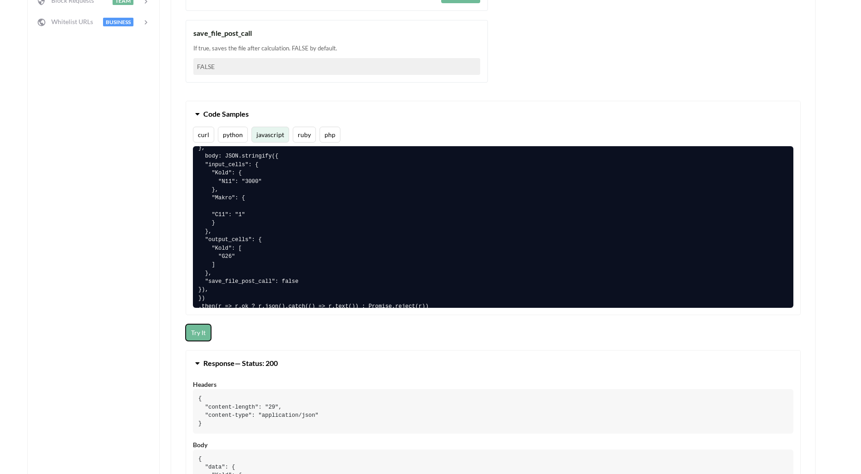  I want to click on button: Code Samples, so click(493, 114).